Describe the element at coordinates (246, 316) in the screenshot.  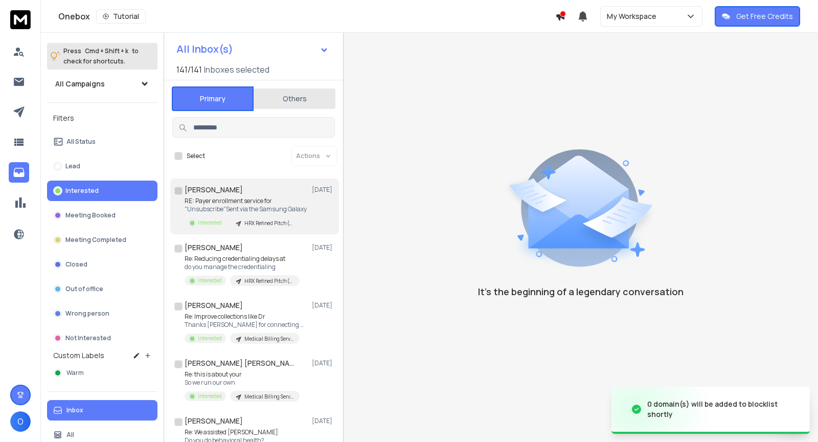
I see `p: Re: Improve collections like Dr` at that location.